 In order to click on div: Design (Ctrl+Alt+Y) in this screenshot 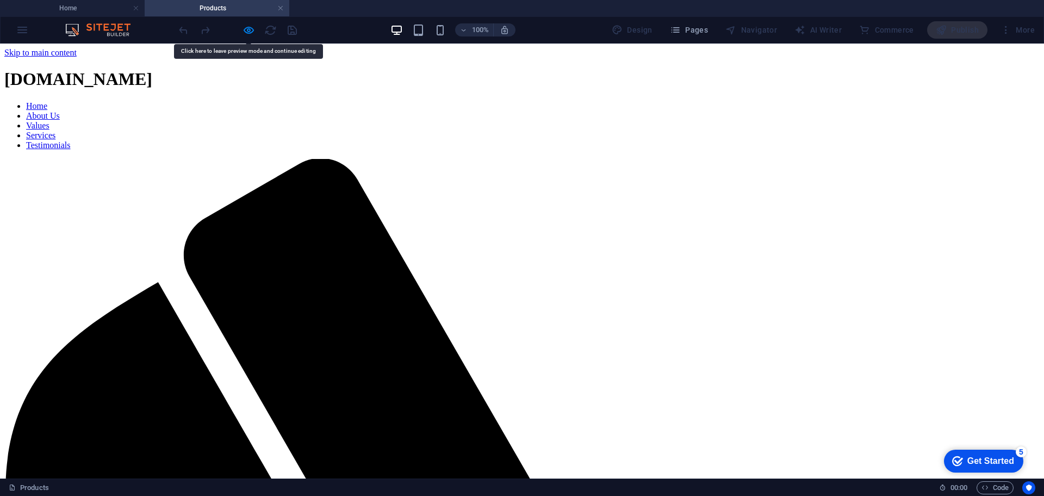, I will do `click(632, 30)`.